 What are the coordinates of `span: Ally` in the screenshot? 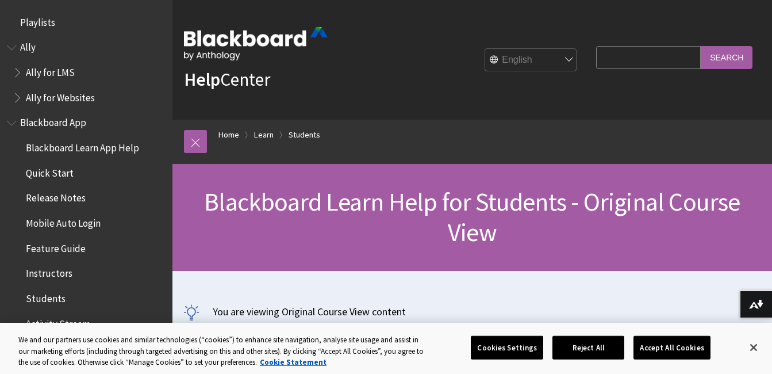 It's located at (28, 45).